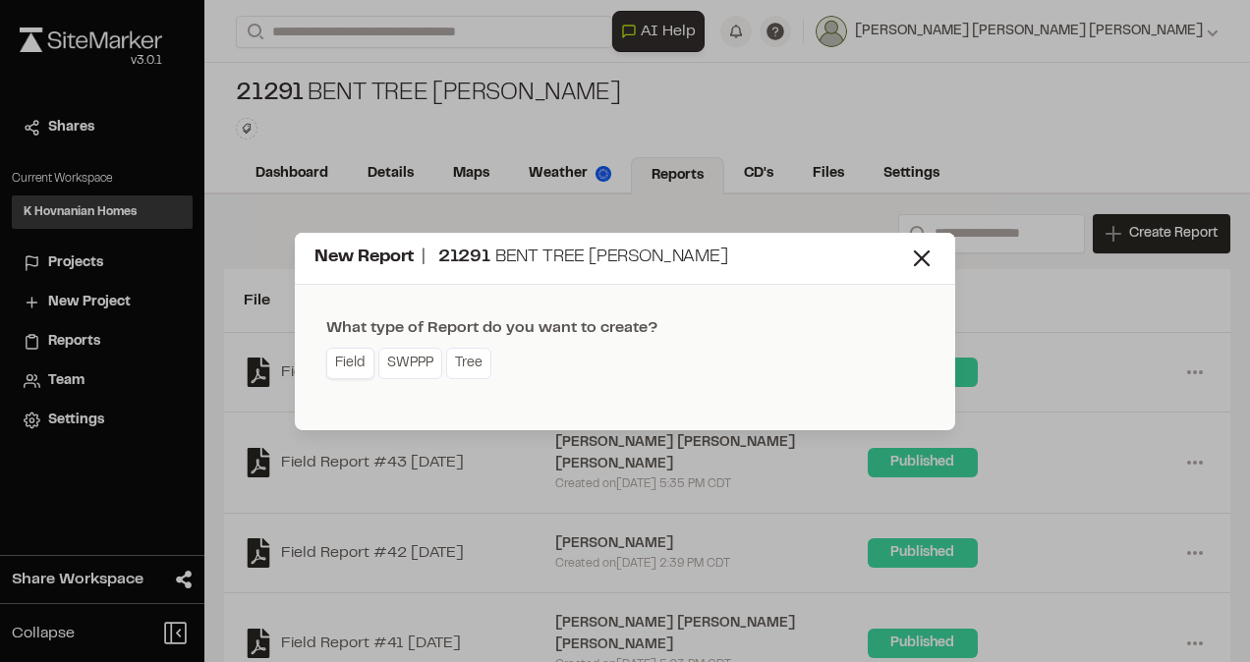 This screenshot has height=662, width=1250. Describe the element at coordinates (611, 257) in the screenshot. I see `div: New Report` at that location.